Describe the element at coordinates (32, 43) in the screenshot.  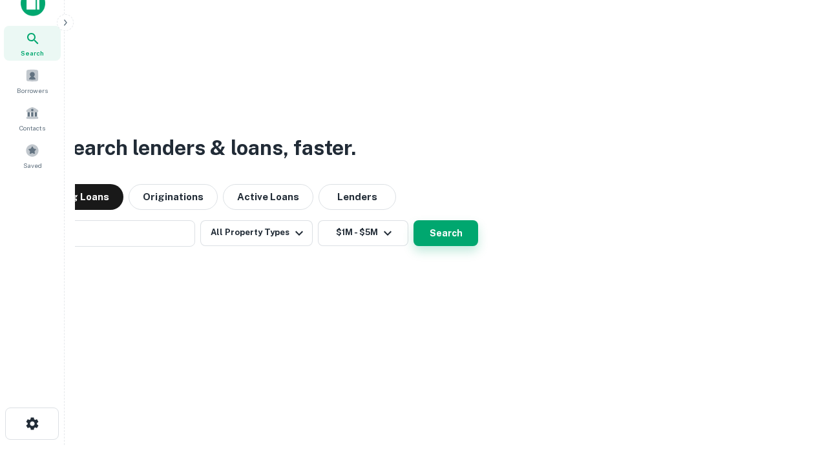
I see `a: Search` at that location.